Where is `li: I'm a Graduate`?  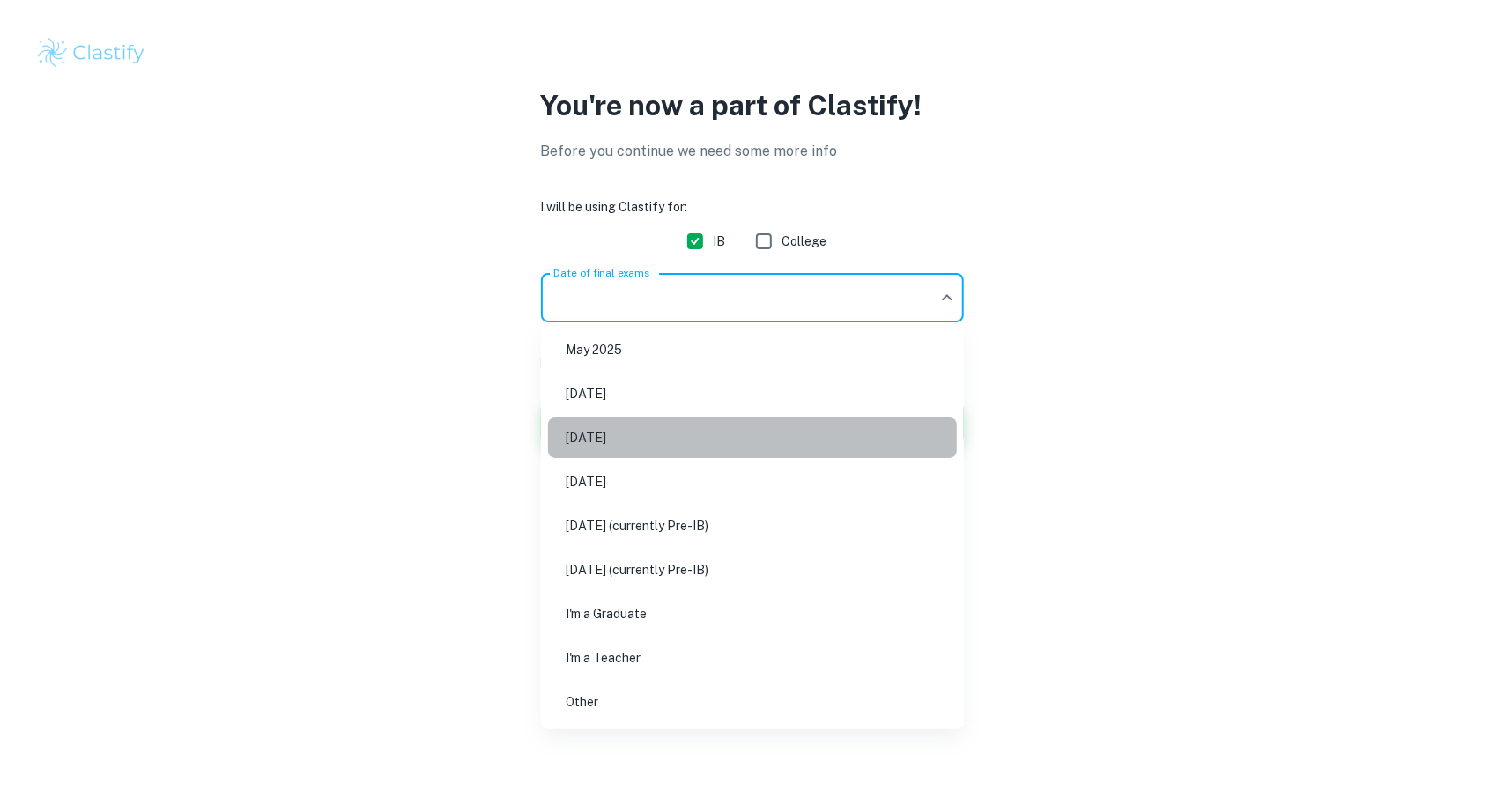
li: I'm a Graduate is located at coordinates (752, 614).